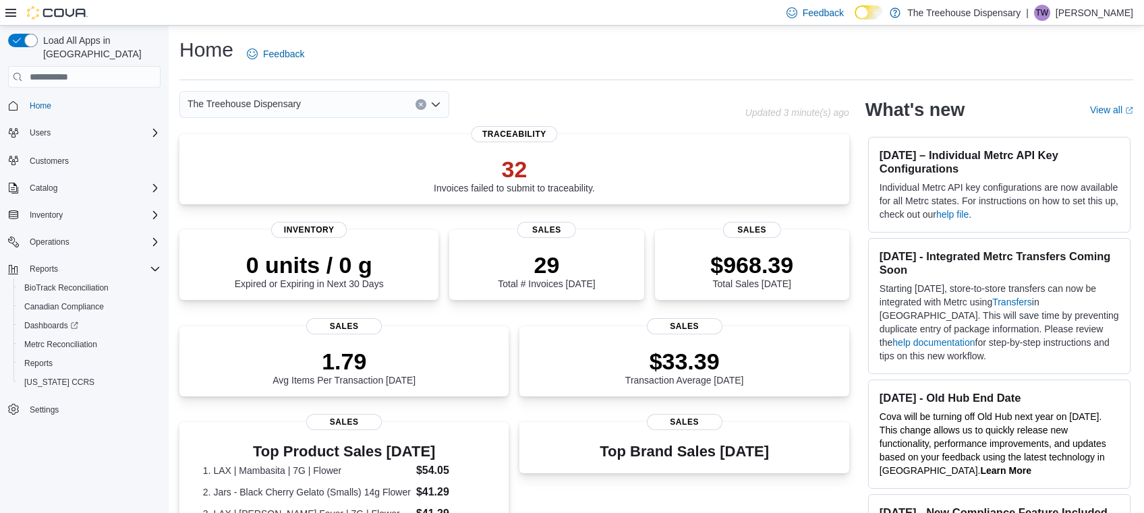 The width and height of the screenshot is (1144, 513). I want to click on div: Tina Wilkins, so click(1042, 13).